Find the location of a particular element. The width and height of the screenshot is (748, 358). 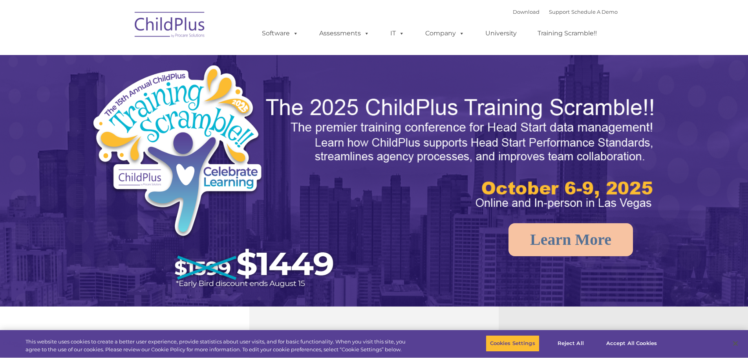

a: Company is located at coordinates (445, 33).